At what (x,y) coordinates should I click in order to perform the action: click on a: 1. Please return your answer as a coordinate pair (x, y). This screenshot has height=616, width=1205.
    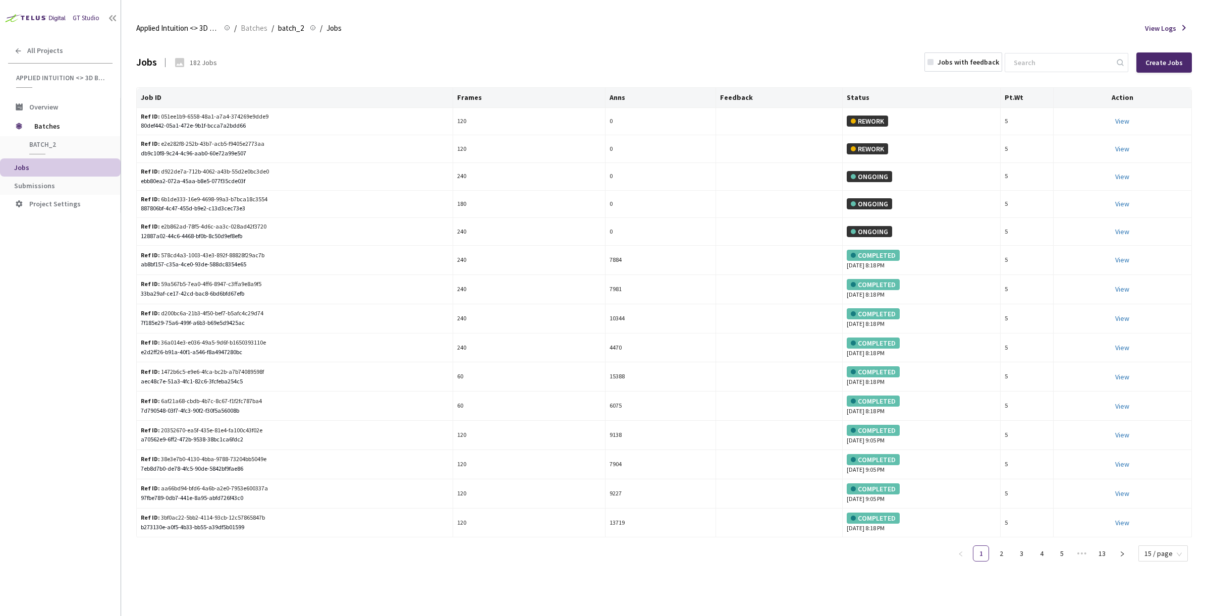
    Looking at the image, I should click on (981, 554).